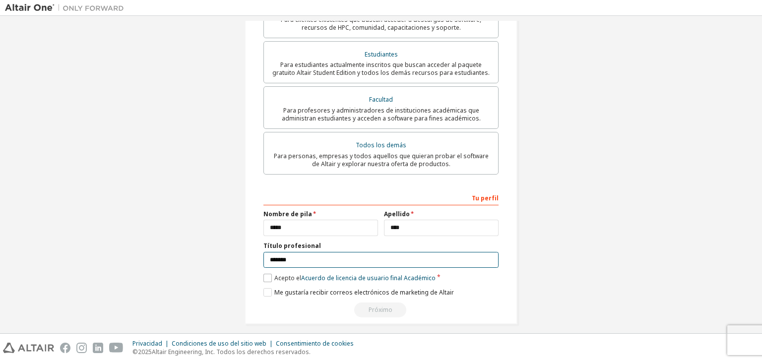  I want to click on div: Read and acccept EULA to continue, so click(381, 310).